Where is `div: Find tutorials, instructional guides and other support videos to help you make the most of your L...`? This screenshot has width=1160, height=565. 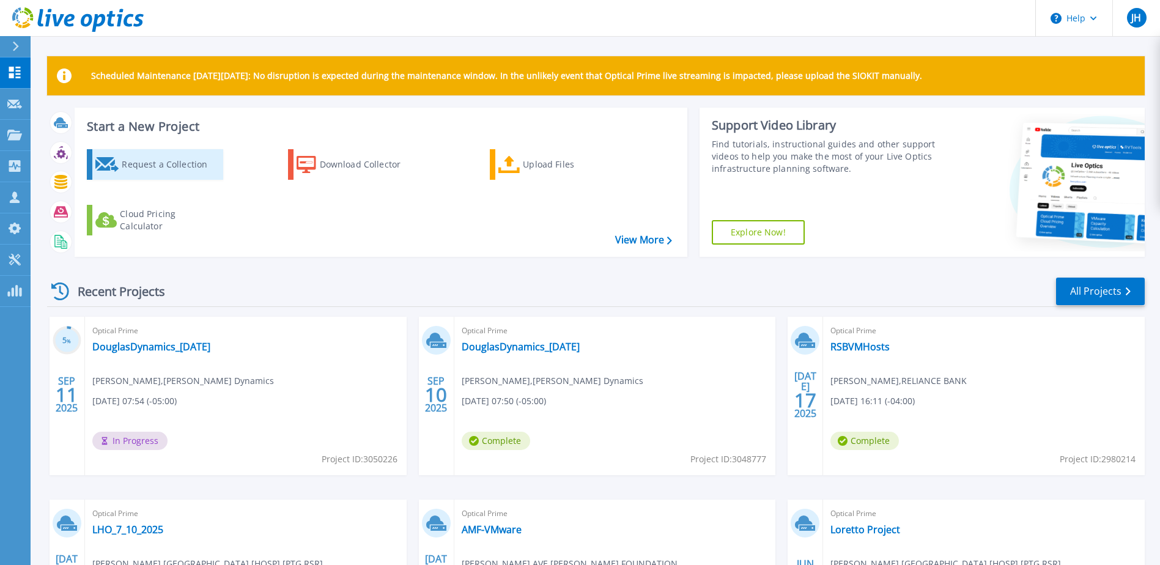
div: Find tutorials, instructional guides and other support videos to help you make the most of your L... is located at coordinates (825, 157).